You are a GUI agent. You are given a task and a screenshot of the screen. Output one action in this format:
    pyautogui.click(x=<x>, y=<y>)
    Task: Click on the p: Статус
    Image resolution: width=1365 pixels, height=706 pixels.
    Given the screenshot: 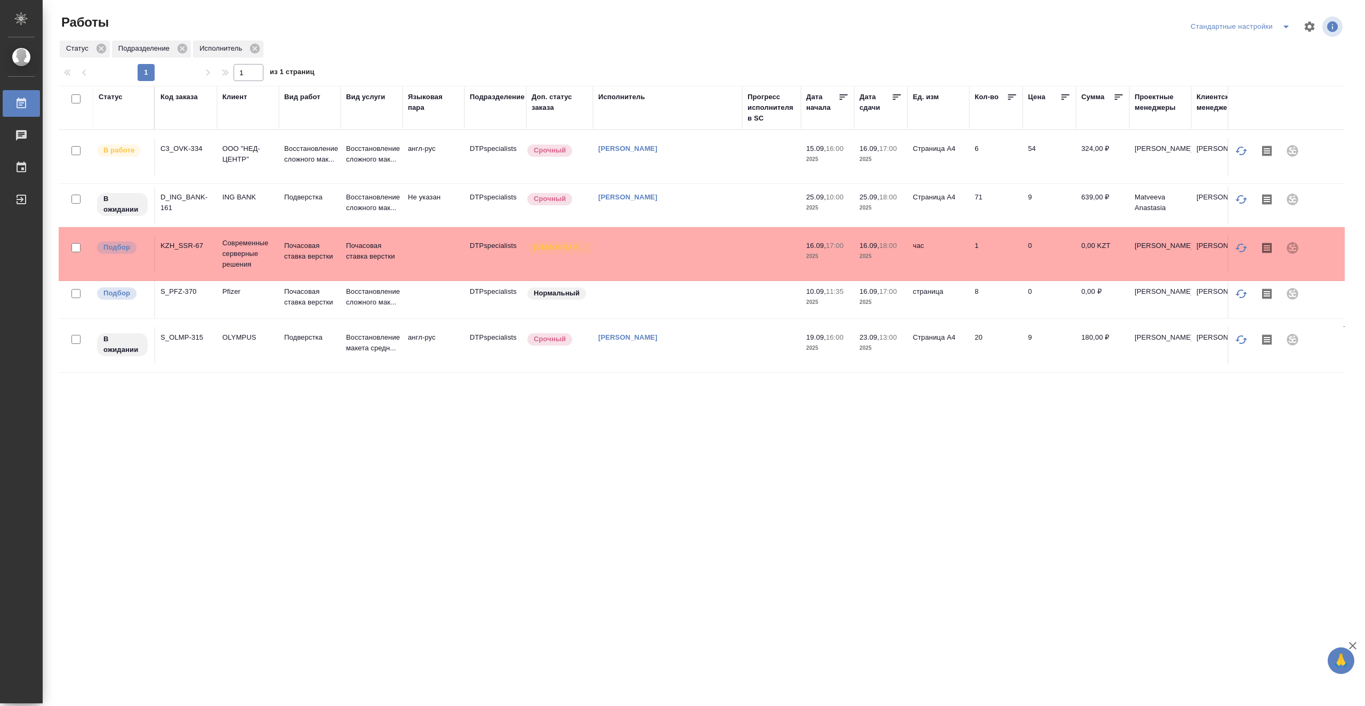 What is the action you would take?
    pyautogui.click(x=79, y=49)
    